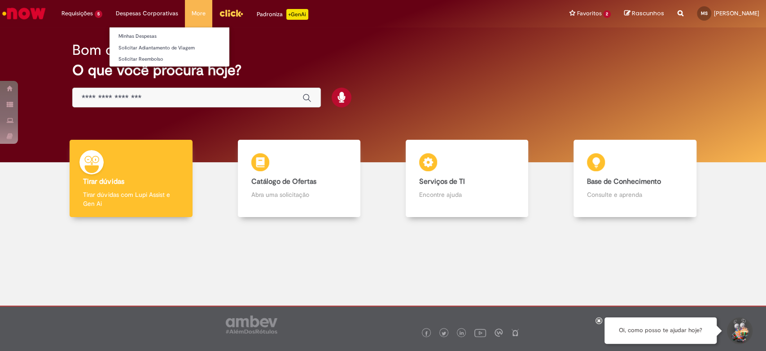 The height and width of the screenshot is (351, 766). What do you see at coordinates (635, 178) in the screenshot?
I see `a: Base de Conhecimento Consulte e aprenda` at bounding box center [635, 178].